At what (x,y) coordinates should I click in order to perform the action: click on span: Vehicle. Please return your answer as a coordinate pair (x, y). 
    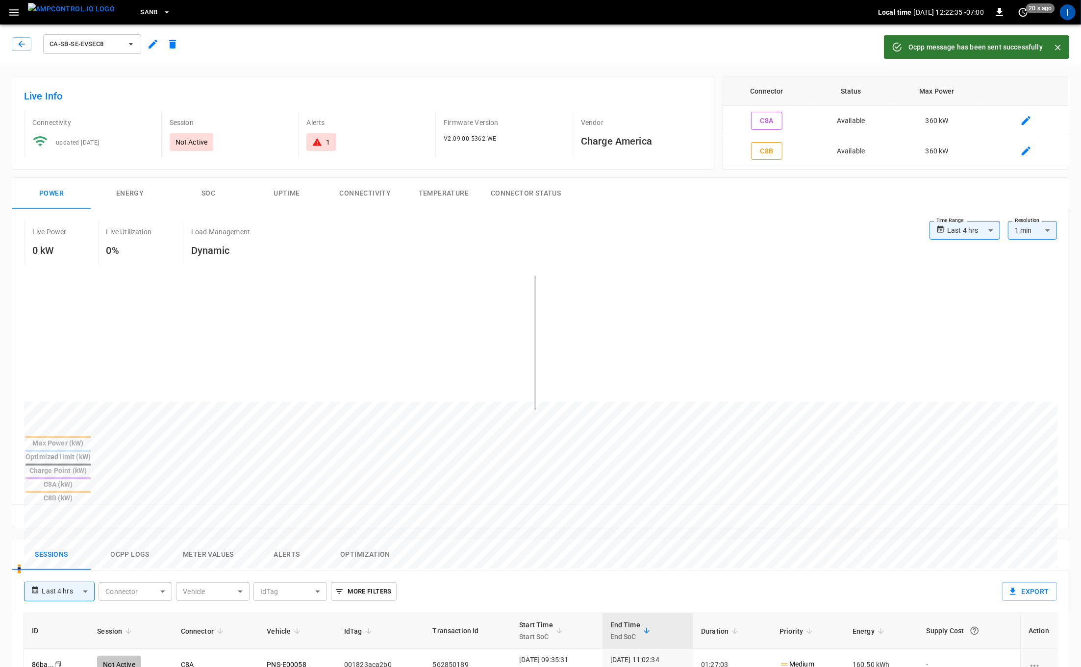
    Looking at the image, I should click on (285, 631).